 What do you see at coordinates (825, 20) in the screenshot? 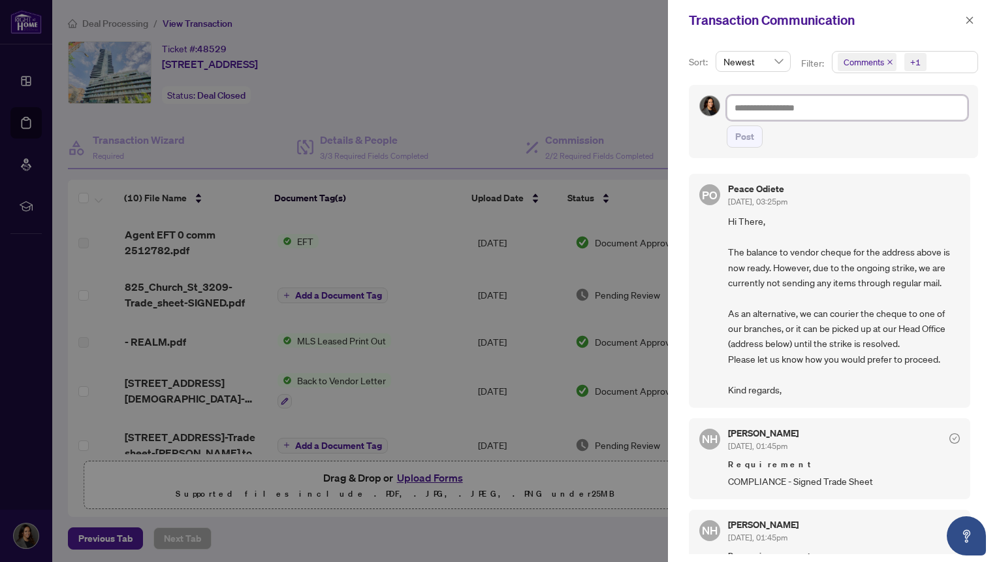
I see `div: Transaction Communication` at bounding box center [825, 20].